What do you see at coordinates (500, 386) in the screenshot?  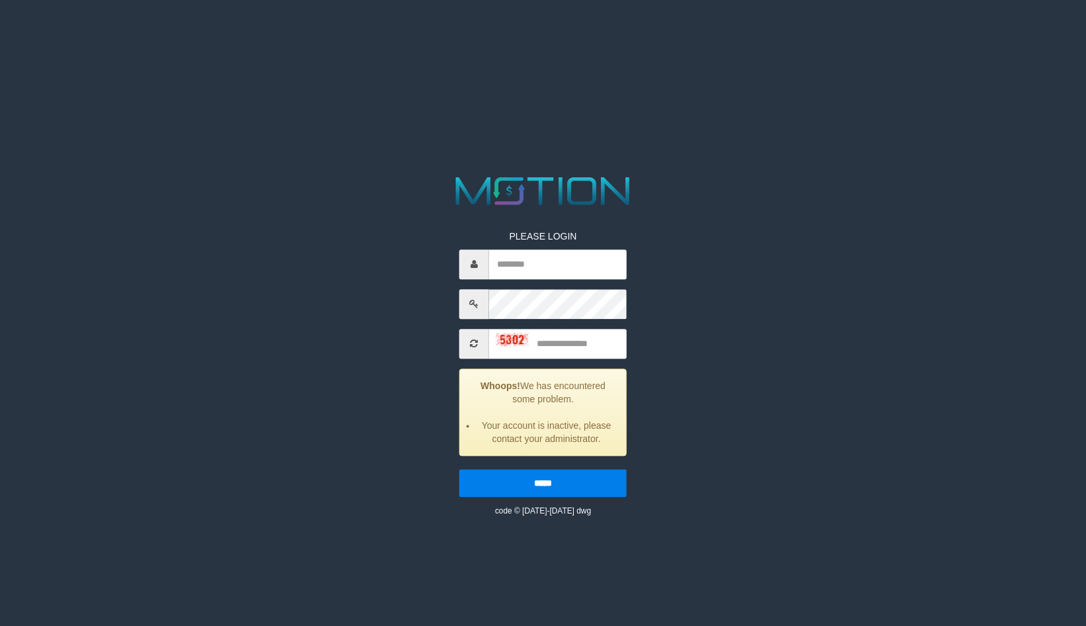 I see `strong: Whoops!` at bounding box center [500, 386].